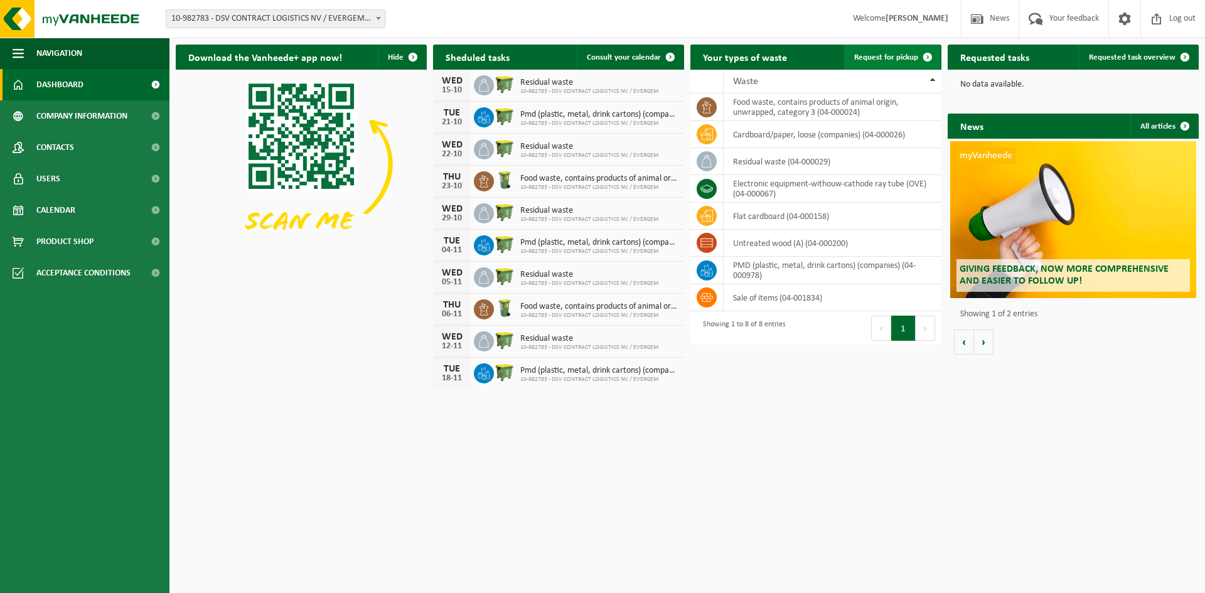 This screenshot has width=1205, height=593. Describe the element at coordinates (452, 379) in the screenshot. I see `div: 18-11` at that location.